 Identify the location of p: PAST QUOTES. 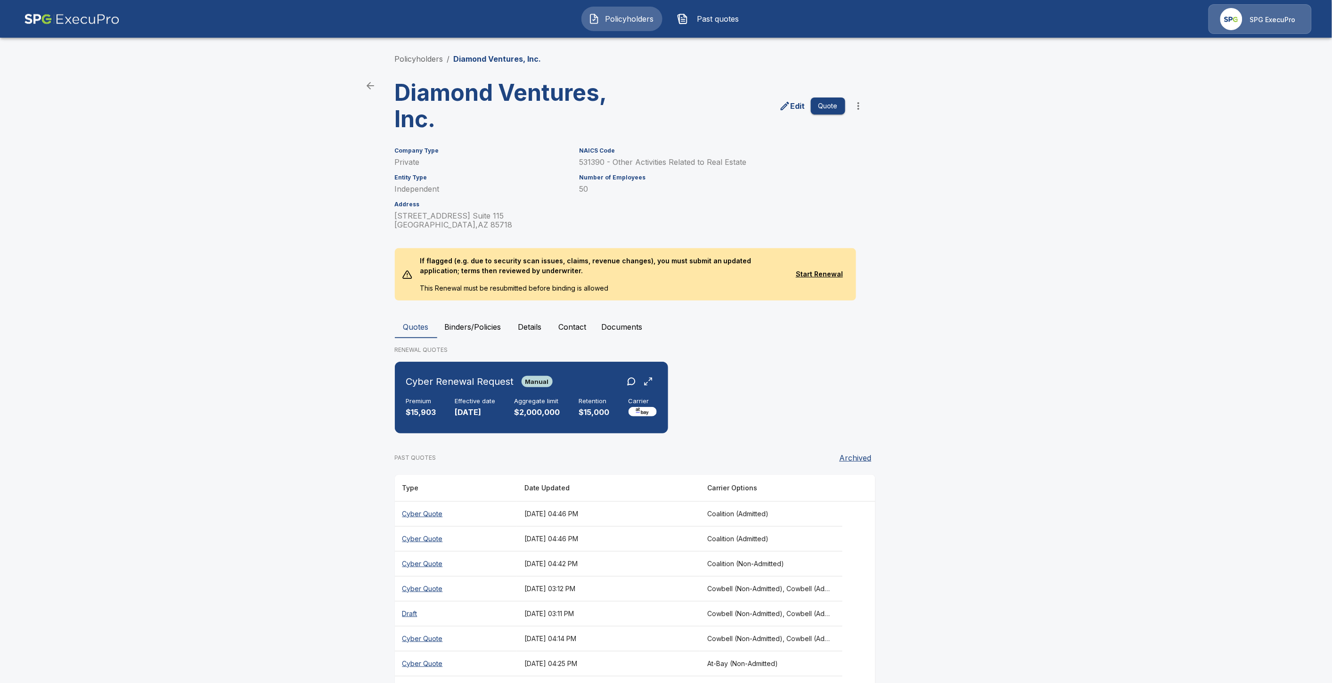
(416, 458).